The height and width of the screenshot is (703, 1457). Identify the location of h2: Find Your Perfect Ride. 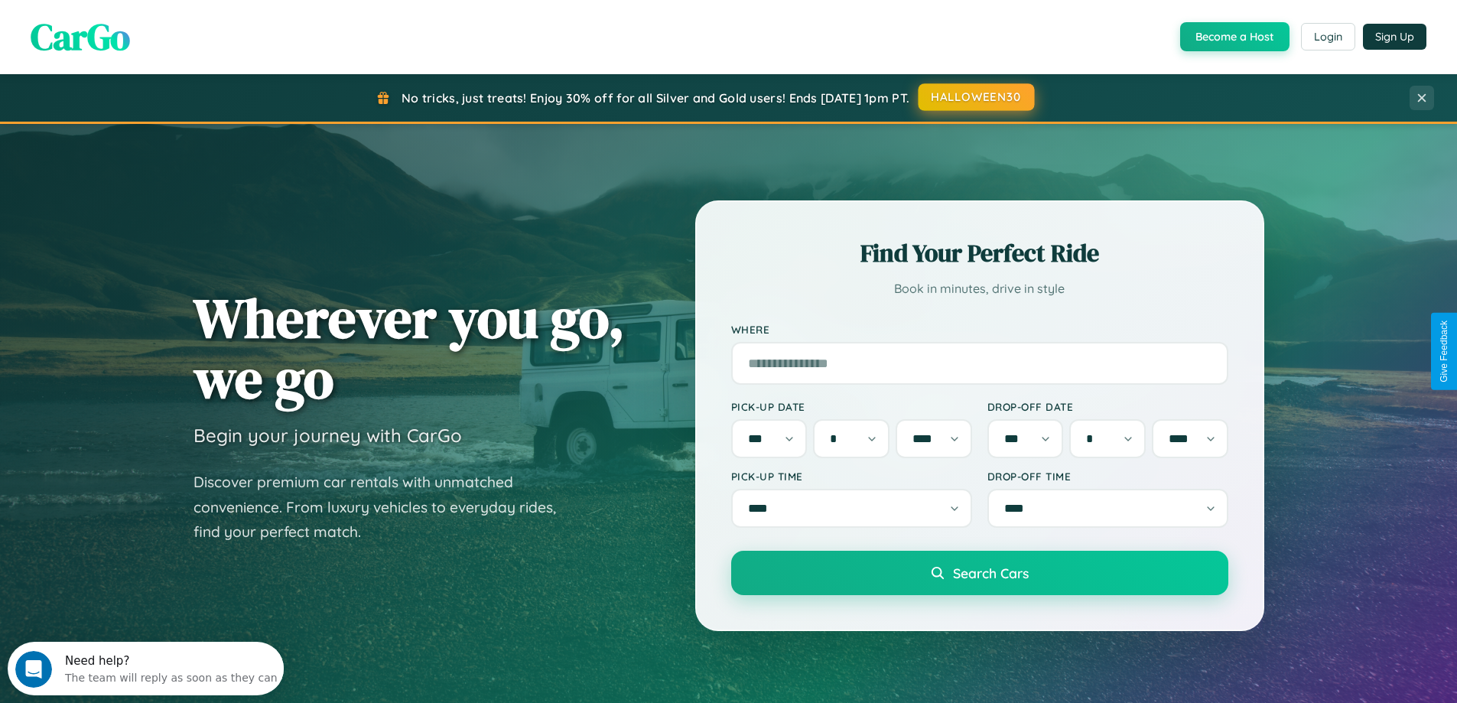
(980, 253).